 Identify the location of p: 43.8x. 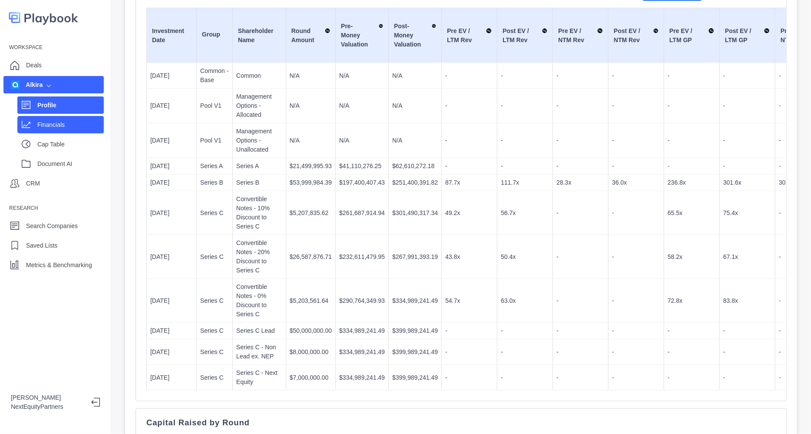
(469, 257).